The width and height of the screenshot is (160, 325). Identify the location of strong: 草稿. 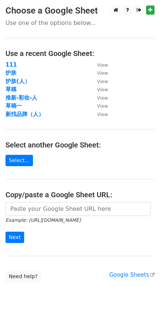
(11, 89).